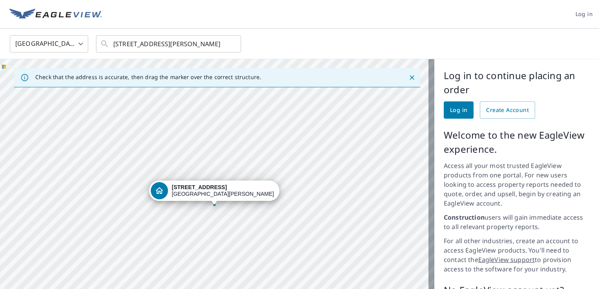  I want to click on input: Search by address or latitude-longitude, so click(169, 44).